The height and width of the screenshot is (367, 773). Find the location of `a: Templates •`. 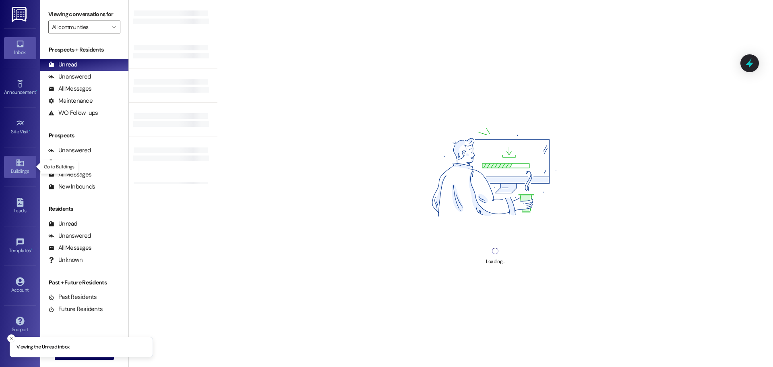

a: Templates • is located at coordinates (20, 246).